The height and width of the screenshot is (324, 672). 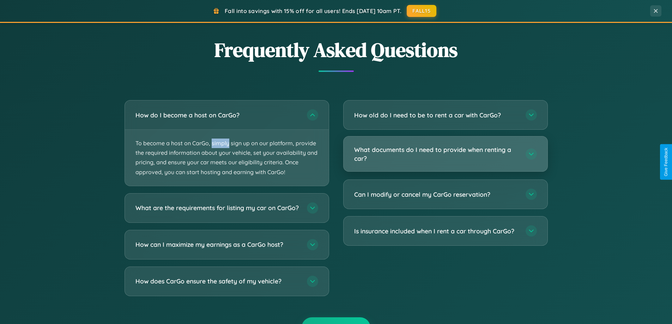 I want to click on div: Give Feedback, so click(x=666, y=162).